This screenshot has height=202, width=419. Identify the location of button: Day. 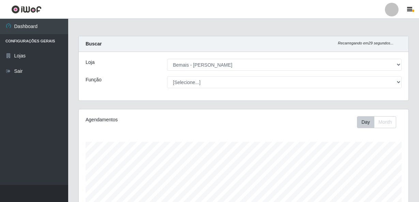
(366, 122).